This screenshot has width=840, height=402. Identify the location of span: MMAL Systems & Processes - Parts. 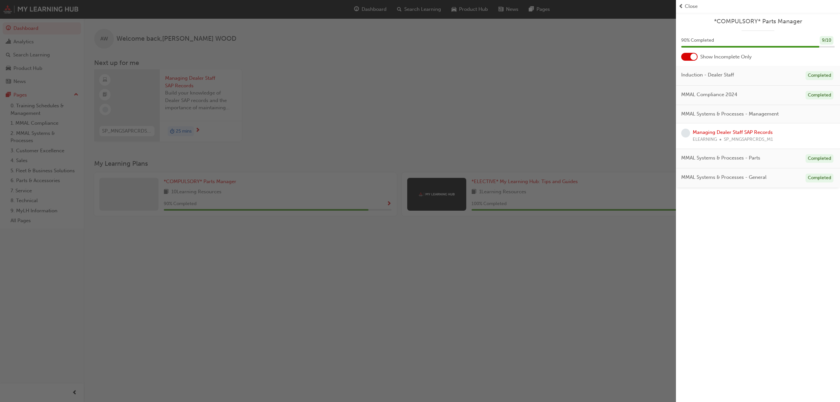
(720, 158).